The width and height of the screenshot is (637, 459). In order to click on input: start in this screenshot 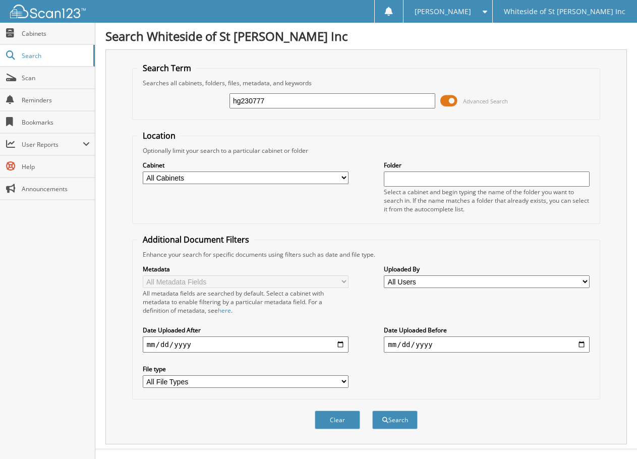, I will do `click(245, 344)`.